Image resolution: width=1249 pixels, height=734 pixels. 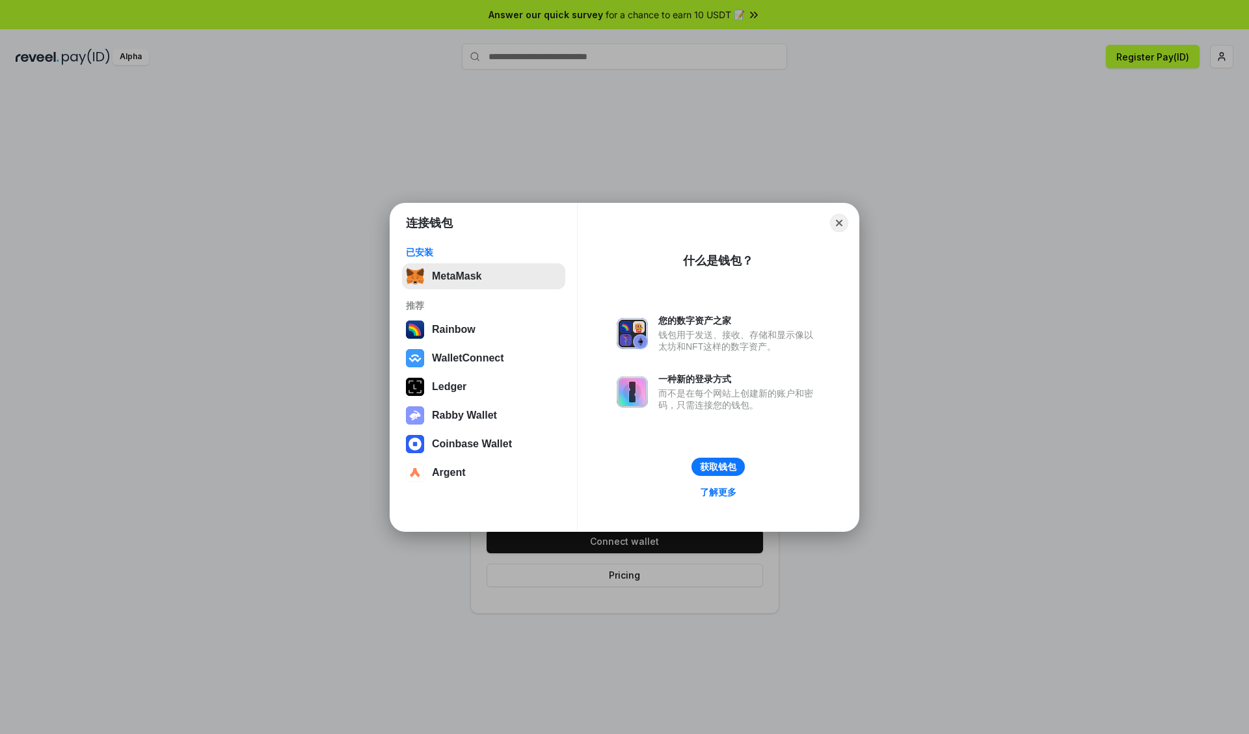 What do you see at coordinates (483, 276) in the screenshot?
I see `button: MetaMask` at bounding box center [483, 276].